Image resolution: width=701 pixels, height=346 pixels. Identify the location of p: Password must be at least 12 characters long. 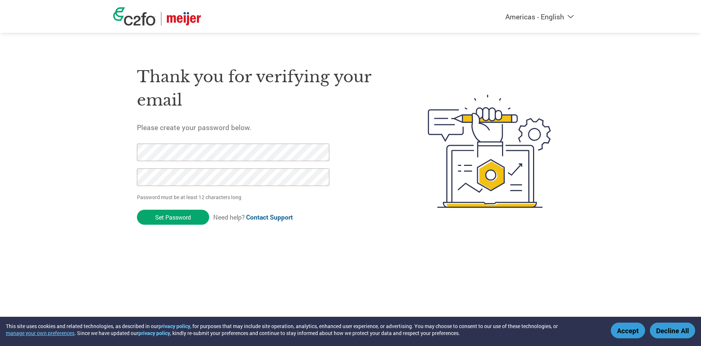
(234, 197).